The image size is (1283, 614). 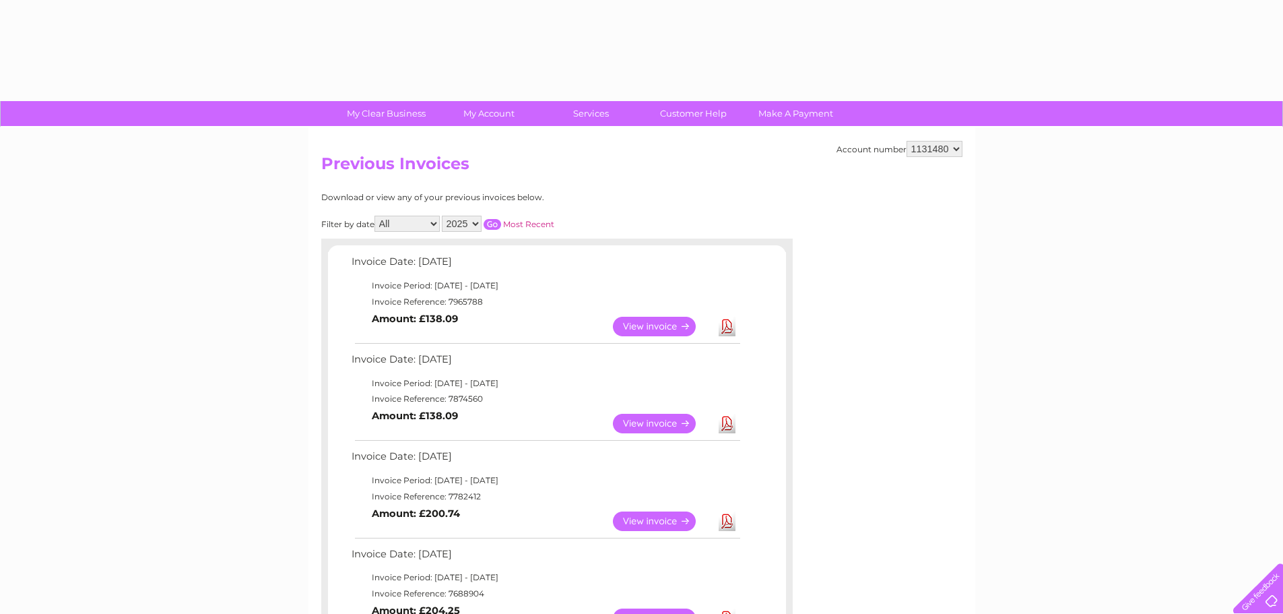 I want to click on td: Invoice Reference: 7965788, so click(x=545, y=302).